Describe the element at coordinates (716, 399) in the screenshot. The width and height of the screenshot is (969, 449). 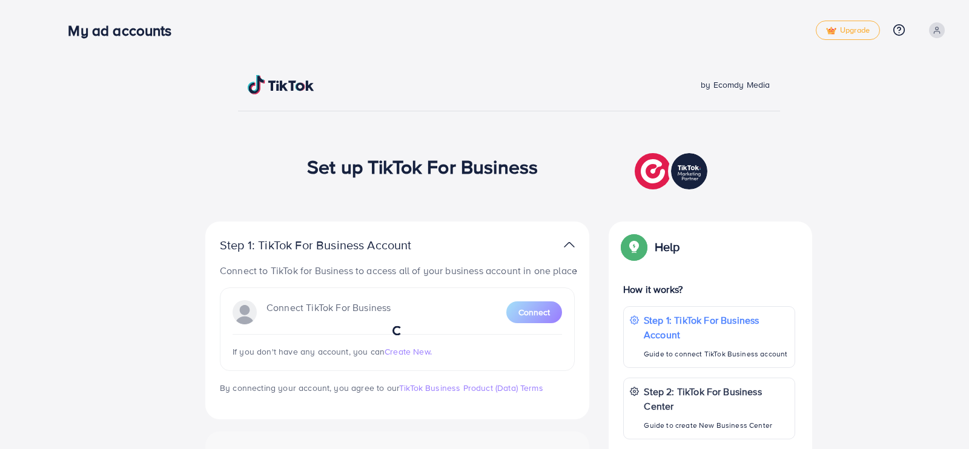
I see `p: Step 2: TikTok For Business Center` at that location.